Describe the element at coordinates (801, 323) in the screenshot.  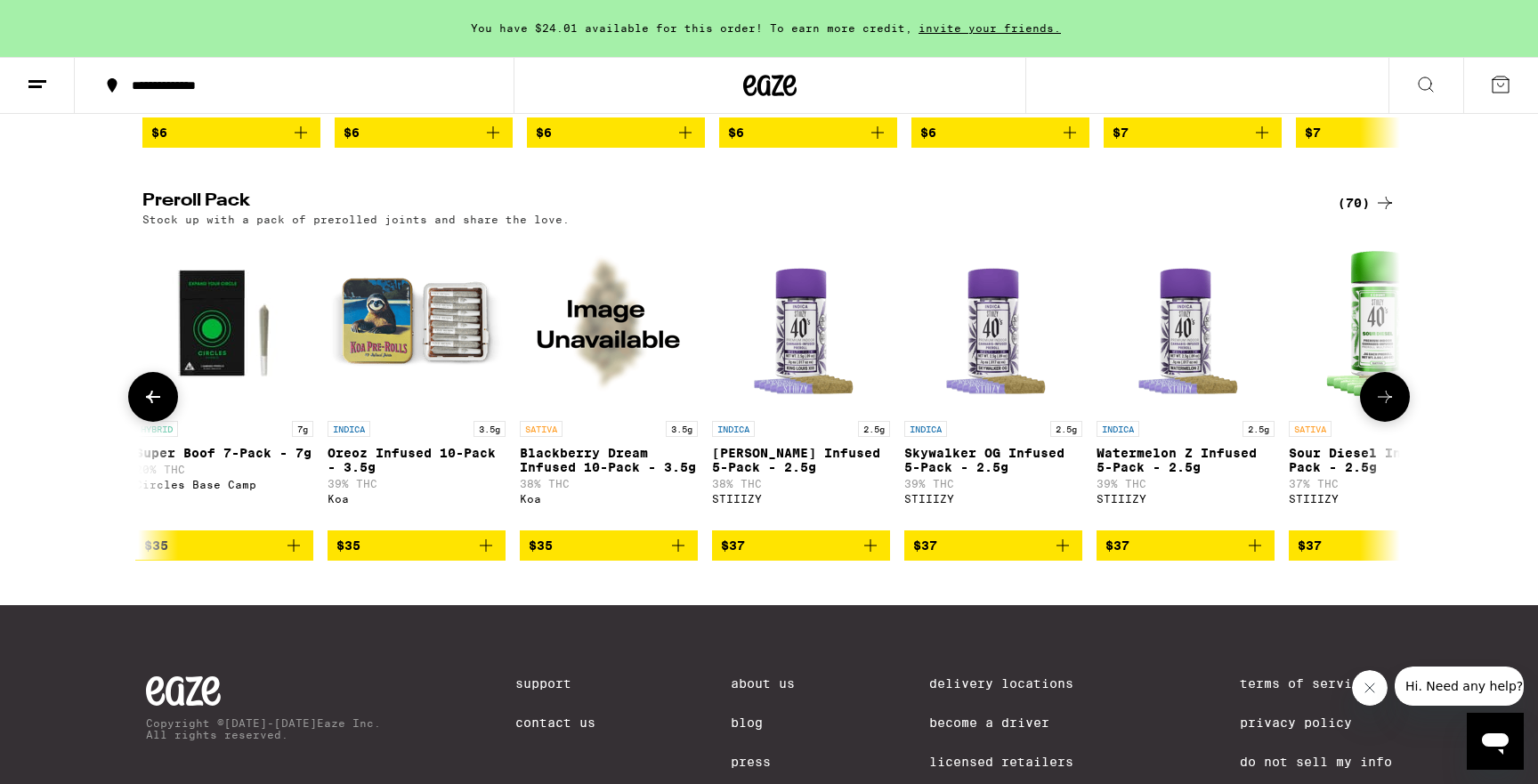
I see `img: STIIIZY - King Louis XIII Infused 5-Pack - 2.5g` at that location.